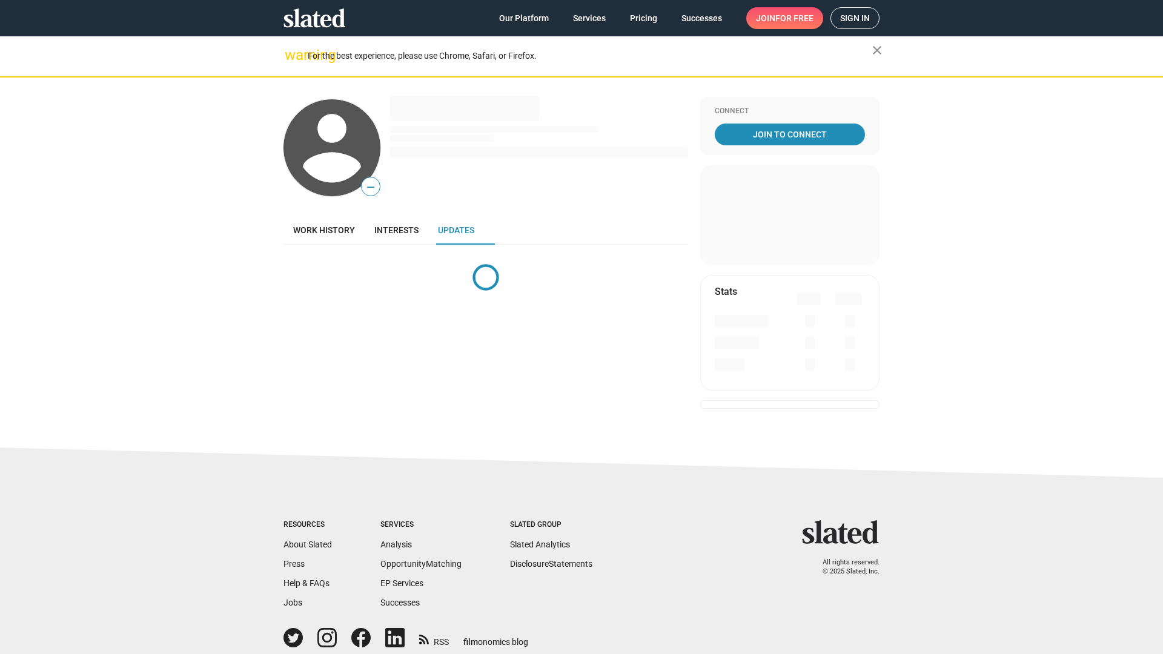 This screenshot has height=654, width=1163. I want to click on a: About Slated, so click(308, 544).